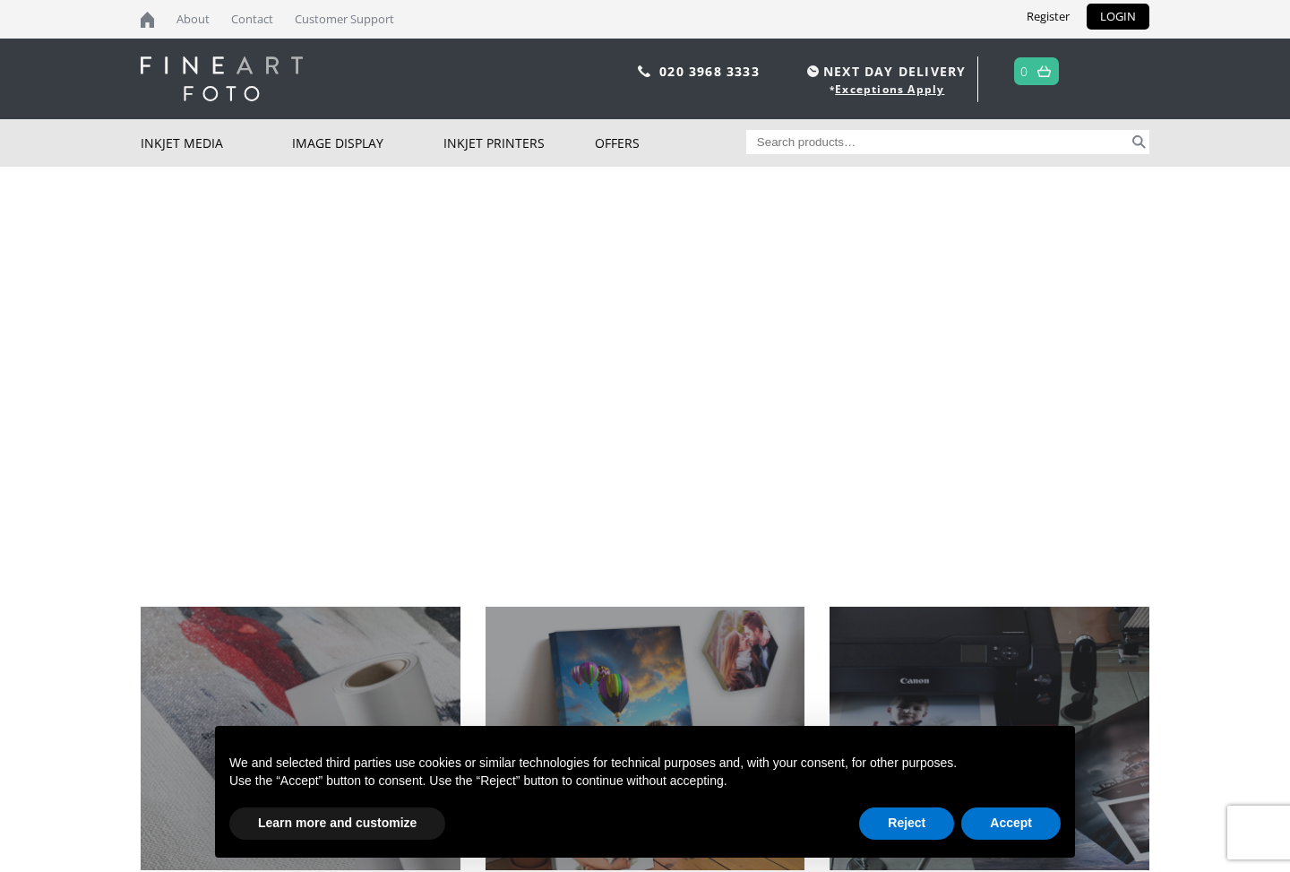 This screenshot has height=872, width=1290. What do you see at coordinates (644, 71) in the screenshot?
I see `img: phone.svg` at bounding box center [644, 71].